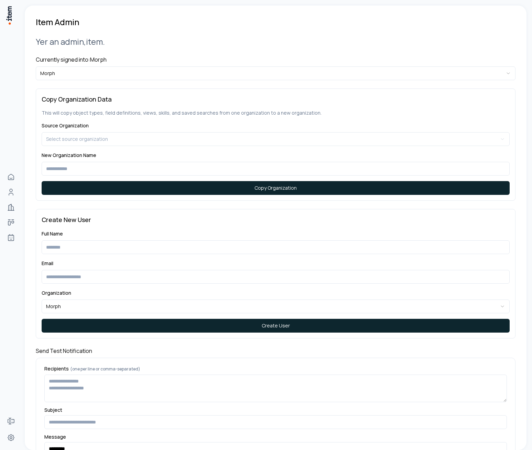 Image resolution: width=532 pixels, height=450 pixels. I want to click on a: Forms, so click(11, 421).